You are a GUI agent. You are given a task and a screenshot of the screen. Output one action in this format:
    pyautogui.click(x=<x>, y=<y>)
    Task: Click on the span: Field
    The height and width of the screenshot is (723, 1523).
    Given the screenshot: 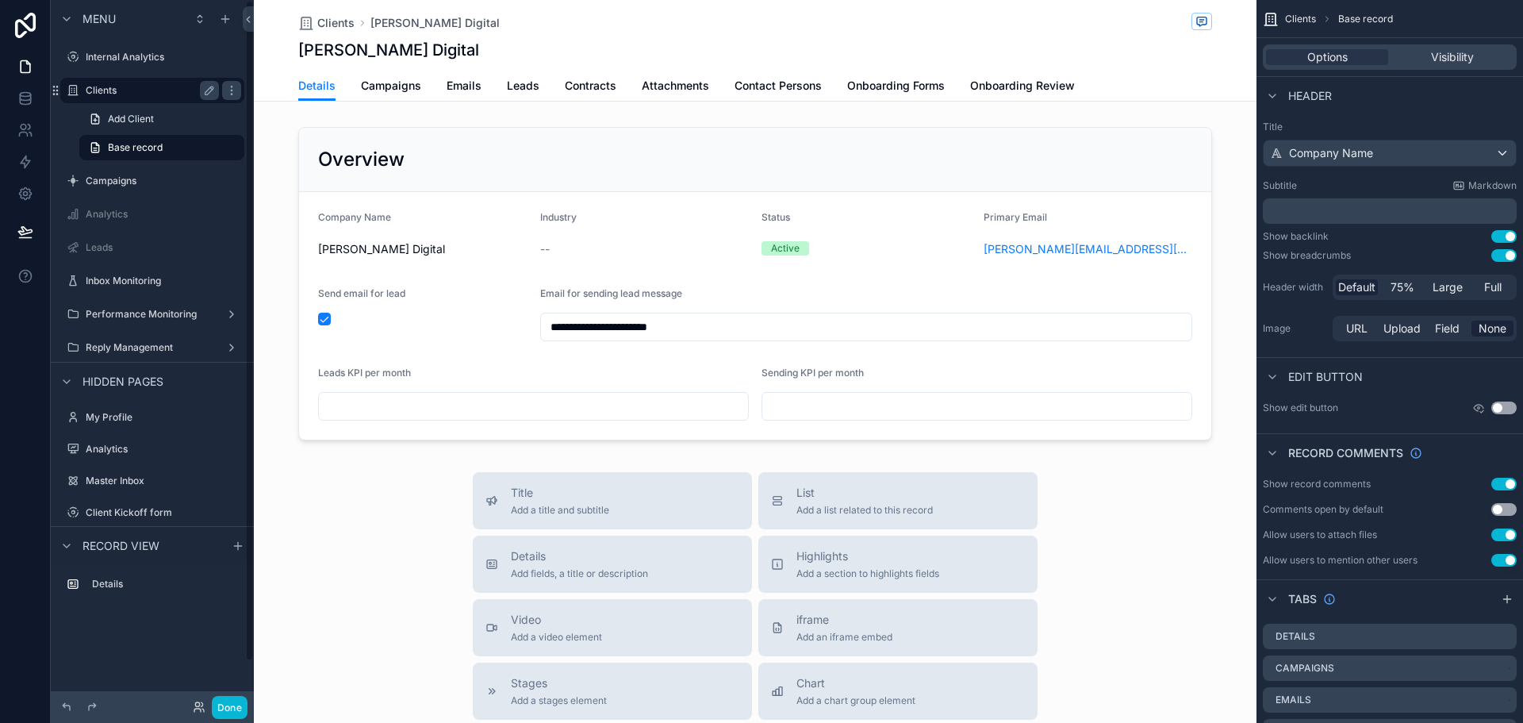 What is the action you would take?
    pyautogui.click(x=1447, y=328)
    